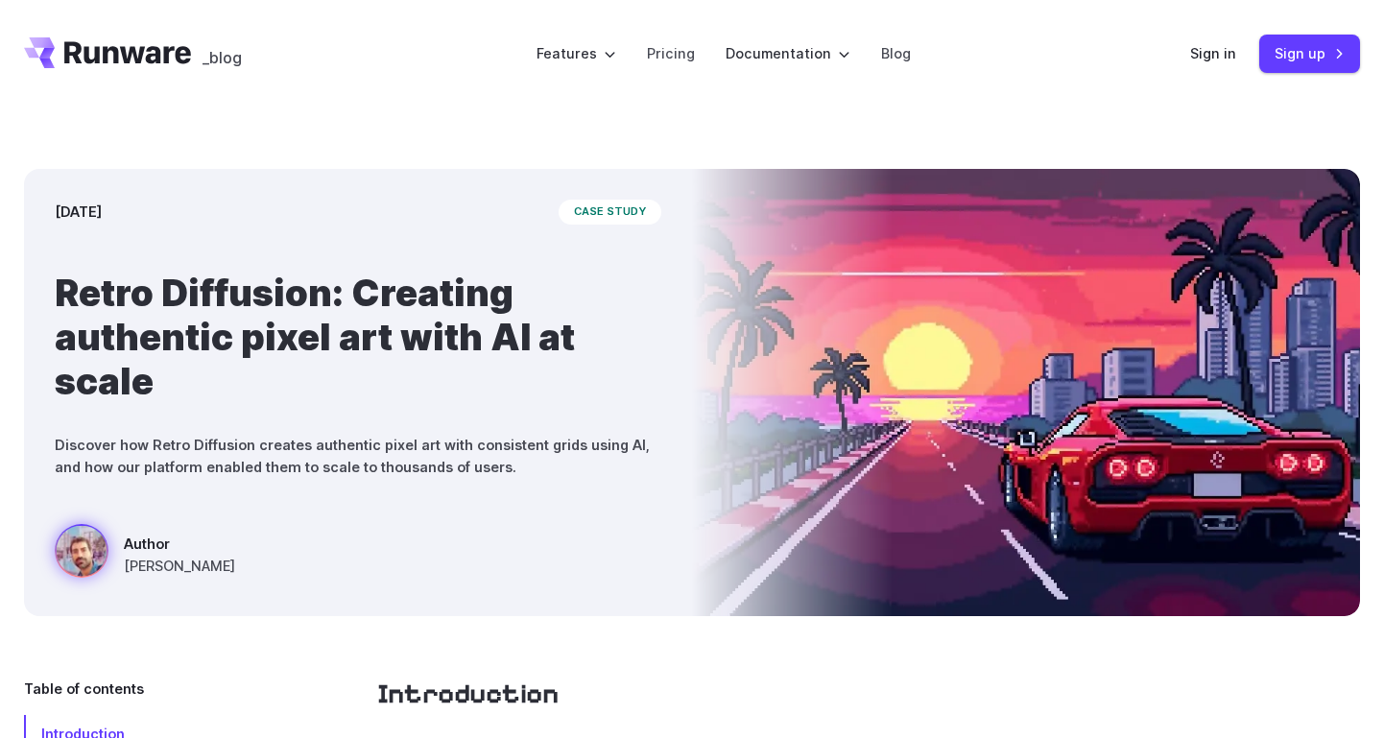 The image size is (1384, 738). Describe the element at coordinates (788, 53) in the screenshot. I see `label: Documentation` at that location.